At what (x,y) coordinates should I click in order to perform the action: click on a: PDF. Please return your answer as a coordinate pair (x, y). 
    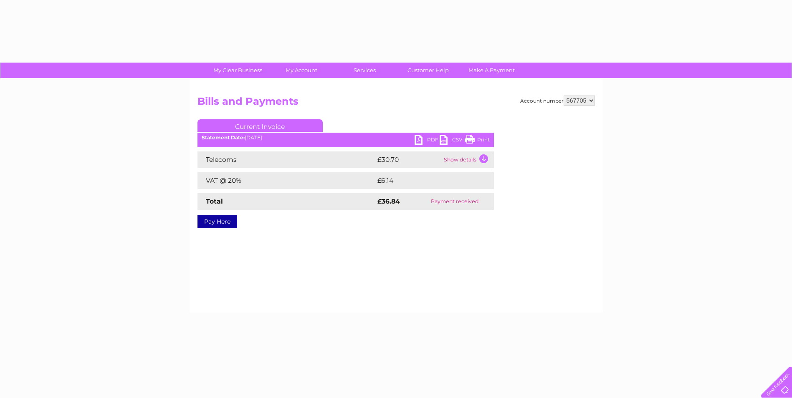
    Looking at the image, I should click on (427, 141).